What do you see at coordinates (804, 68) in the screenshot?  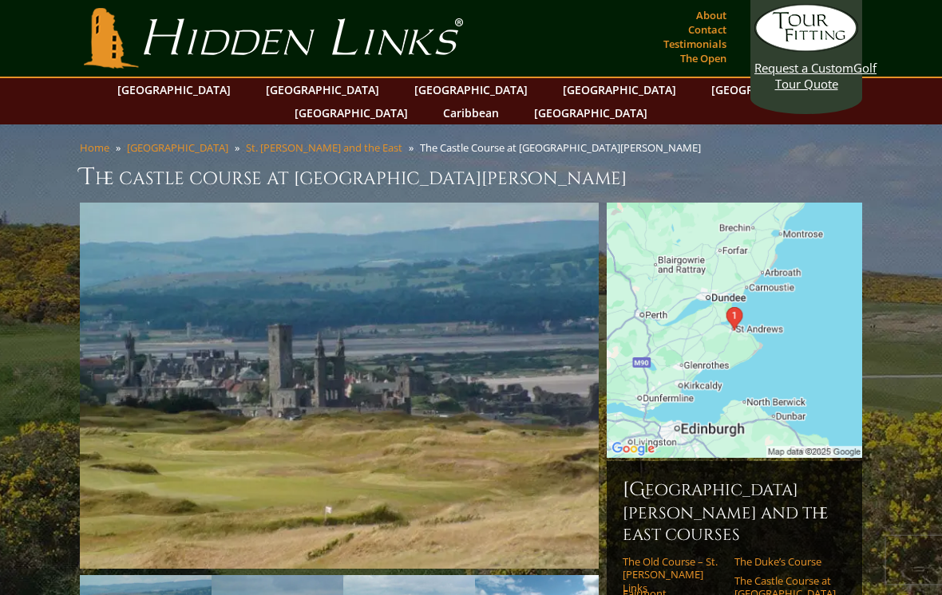 I see `span: Request a Custom` at bounding box center [804, 68].